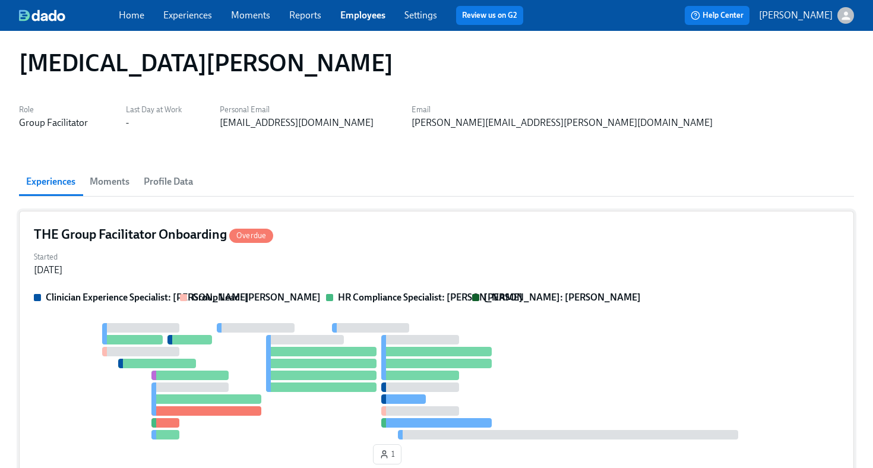  Describe the element at coordinates (109, 182) in the screenshot. I see `span: Moments` at that location.